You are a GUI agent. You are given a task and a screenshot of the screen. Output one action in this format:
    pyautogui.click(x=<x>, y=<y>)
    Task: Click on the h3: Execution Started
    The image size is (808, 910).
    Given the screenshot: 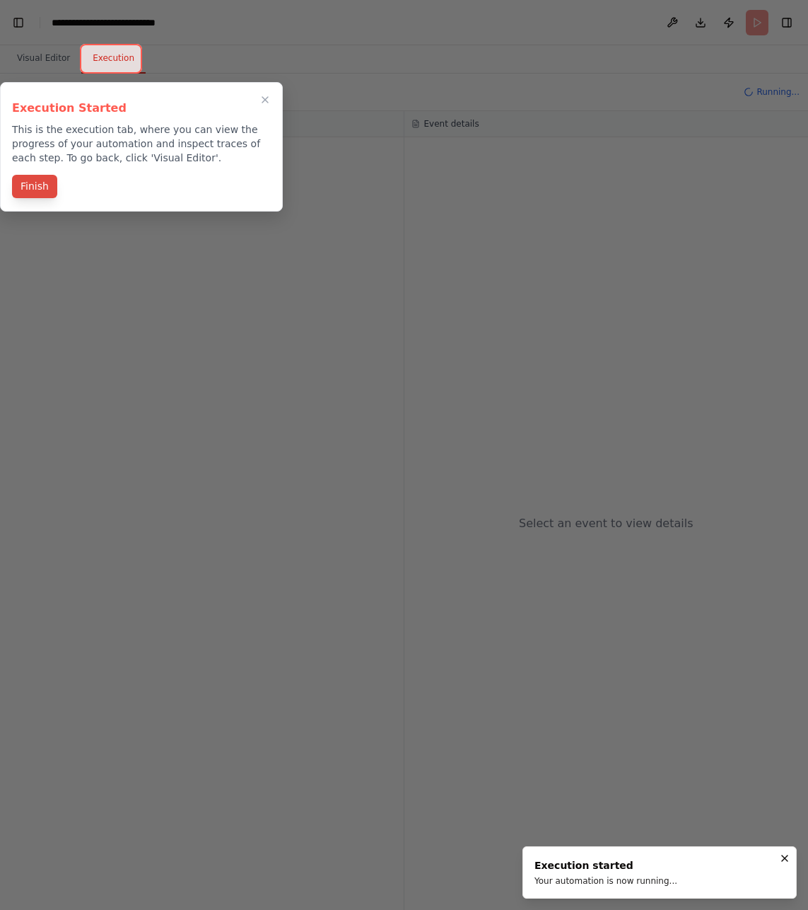 What is the action you would take?
    pyautogui.click(x=141, y=108)
    